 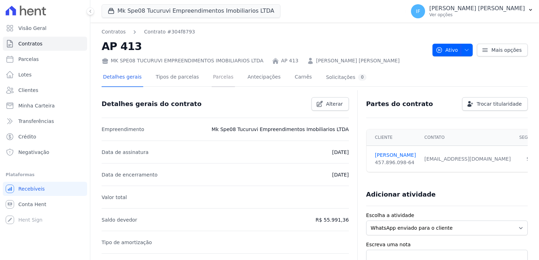 I want to click on a: Crédito, so click(x=45, y=137).